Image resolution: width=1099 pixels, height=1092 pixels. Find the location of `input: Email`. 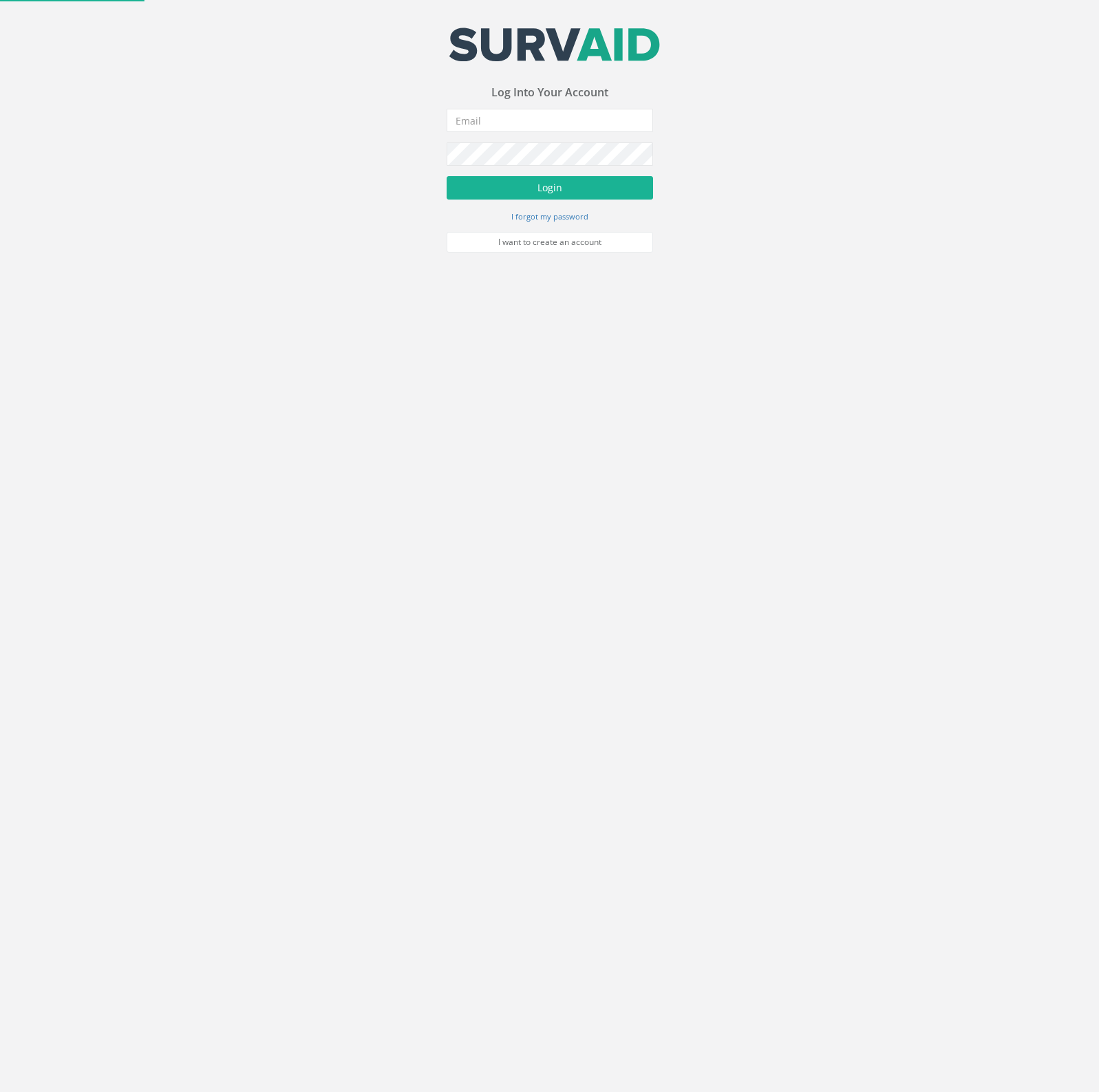

input: Email is located at coordinates (550, 120).